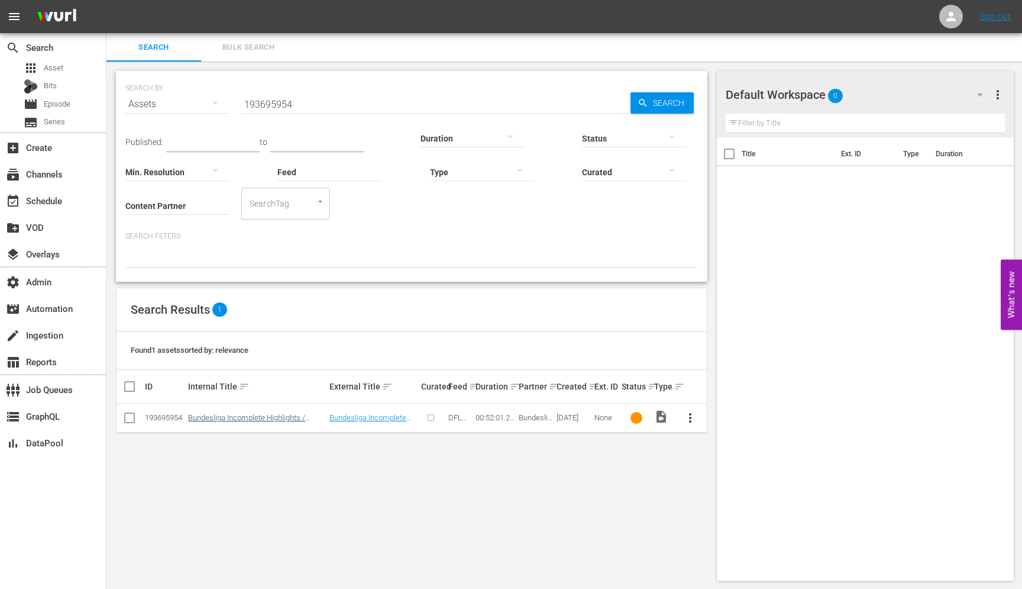  What do you see at coordinates (13, 175) in the screenshot?
I see `span: Channels` at bounding box center [13, 175].